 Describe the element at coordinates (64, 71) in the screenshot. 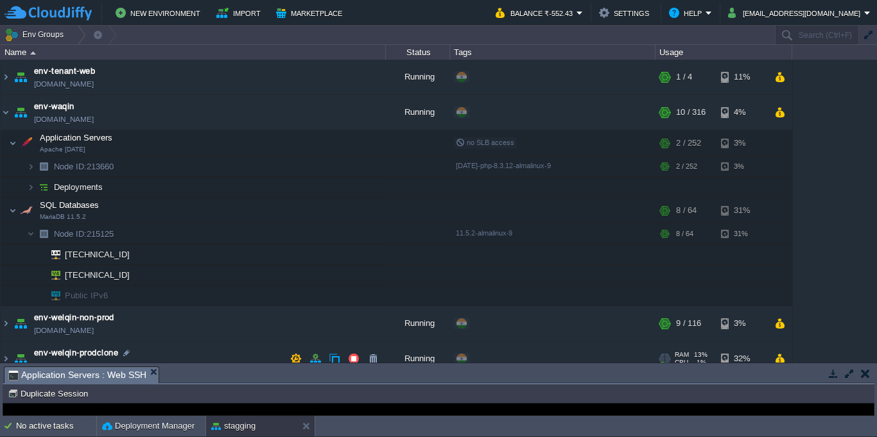

I see `a: env-tenant-web` at that location.